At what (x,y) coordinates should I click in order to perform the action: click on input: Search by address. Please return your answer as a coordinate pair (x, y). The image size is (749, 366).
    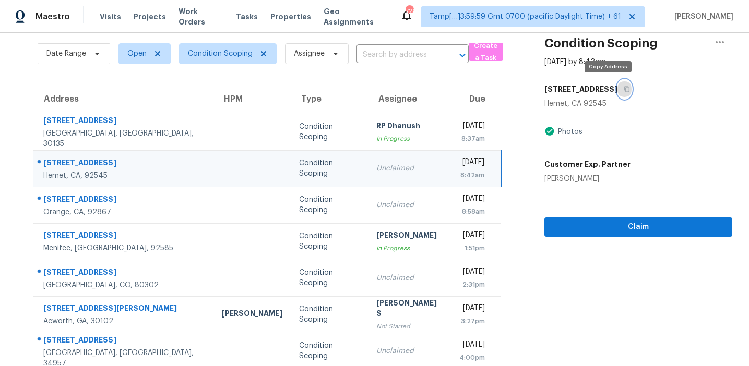
    Looking at the image, I should click on (398, 55).